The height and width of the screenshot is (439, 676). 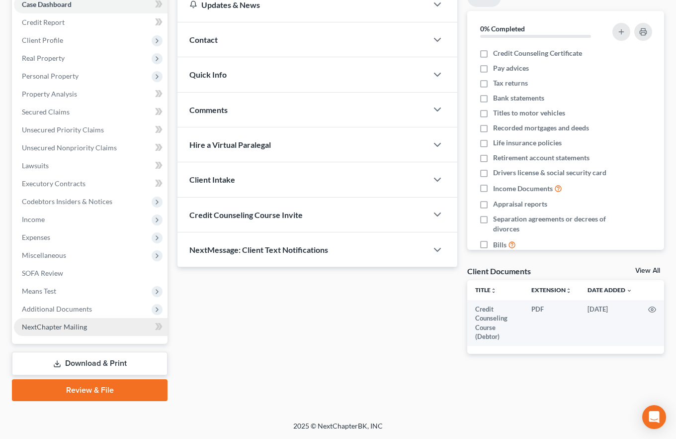 What do you see at coordinates (39, 290) in the screenshot?
I see `span: Means Test` at bounding box center [39, 290].